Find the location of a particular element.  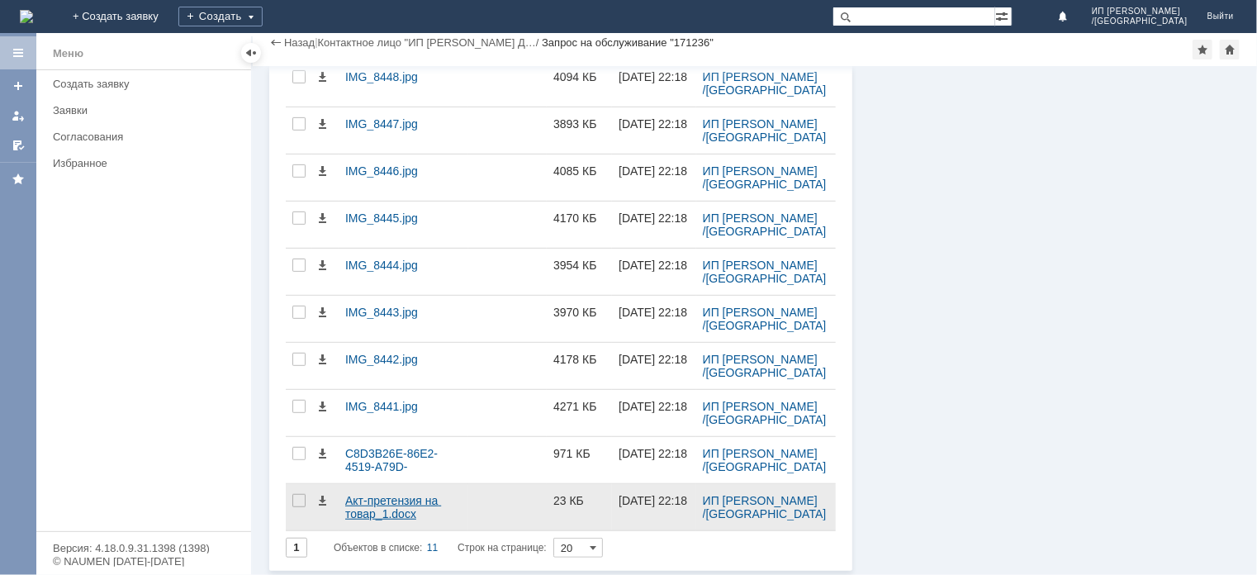

div: Скрыть меню is located at coordinates (251, 53).